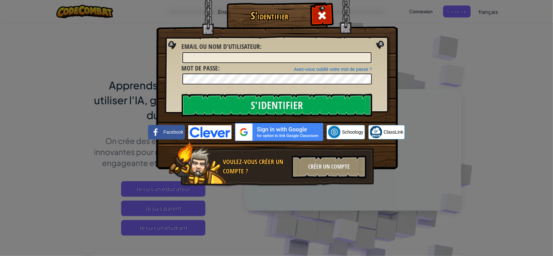 This screenshot has width=553, height=256. I want to click on img: schoology.png, so click(334, 132).